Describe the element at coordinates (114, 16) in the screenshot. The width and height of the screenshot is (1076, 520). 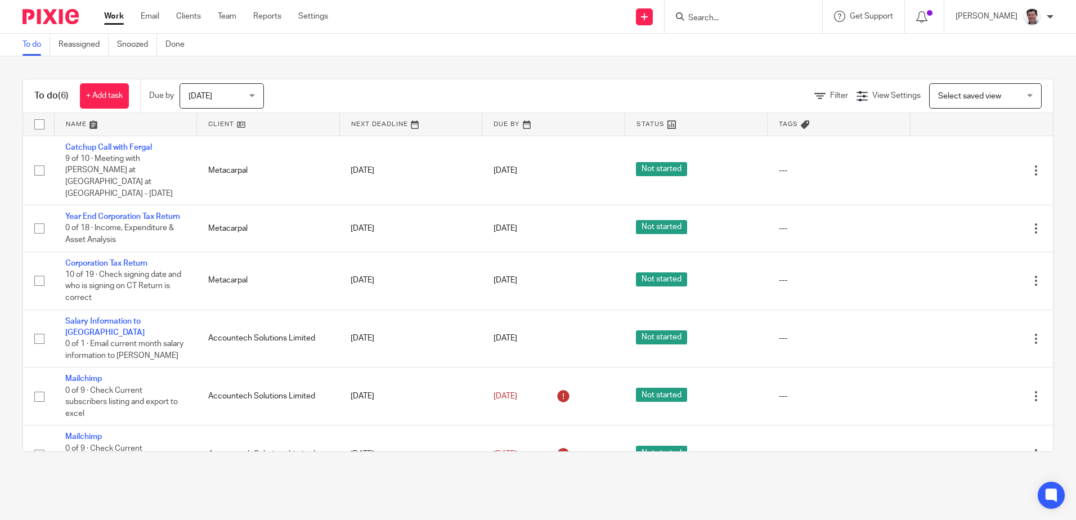
I see `a: Work` at that location.